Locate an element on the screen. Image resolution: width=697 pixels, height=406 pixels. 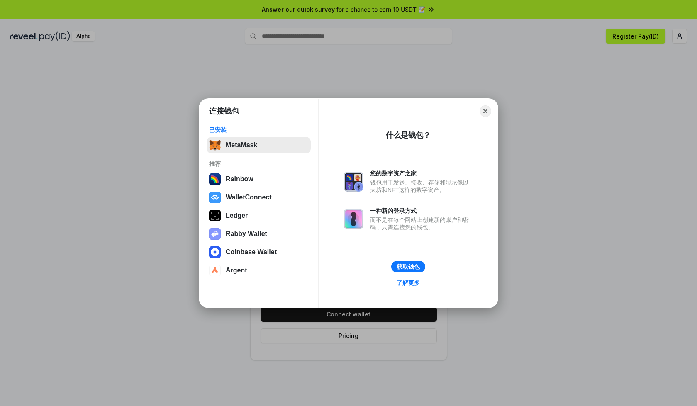
div: 而不是在每个网站上创建新的账户和密码，只需连接您的钱包。 is located at coordinates (422, 224).